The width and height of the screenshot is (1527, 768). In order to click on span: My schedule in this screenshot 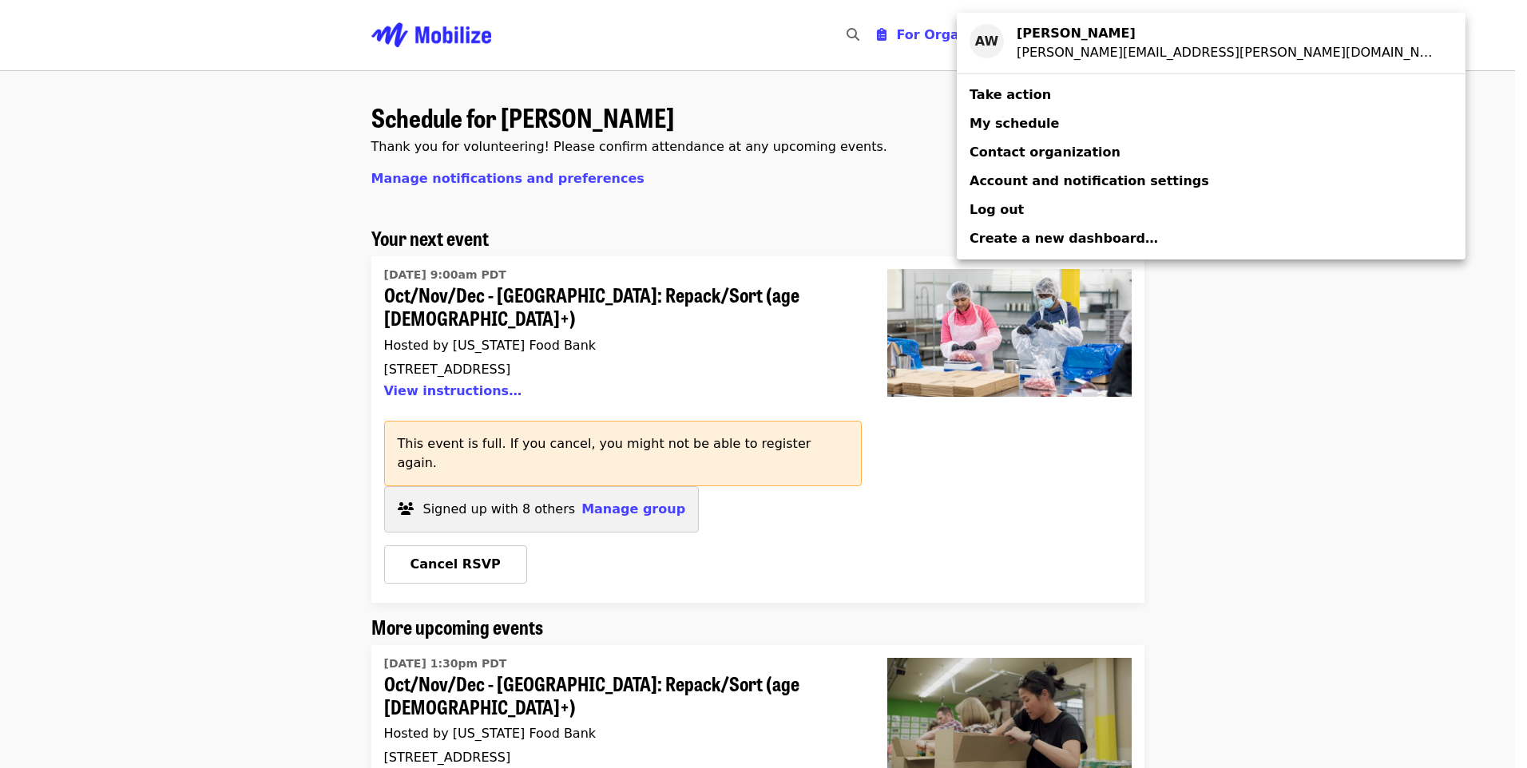, I will do `click(1014, 123)`.